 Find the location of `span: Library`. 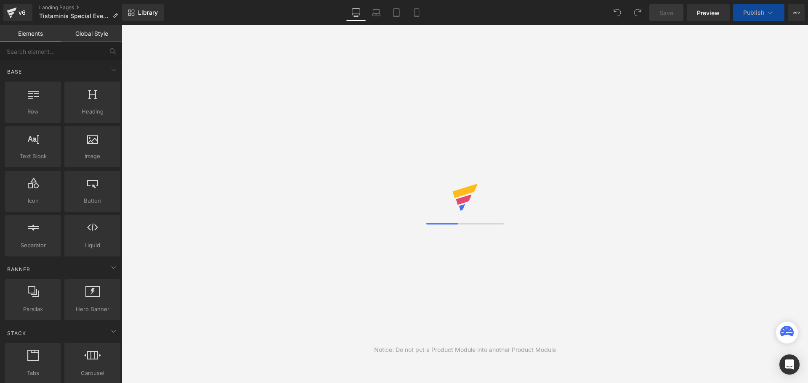

span: Library is located at coordinates (148, 13).